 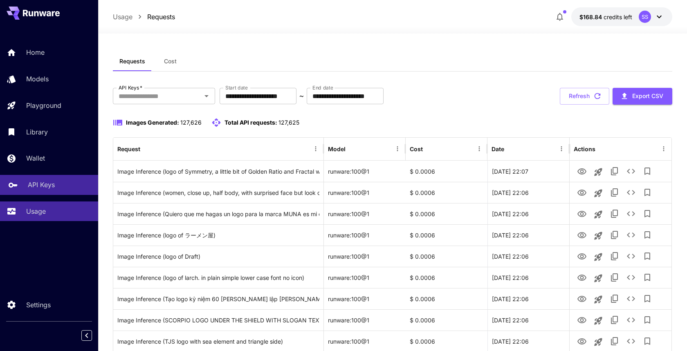 I want to click on p: Models, so click(x=37, y=79).